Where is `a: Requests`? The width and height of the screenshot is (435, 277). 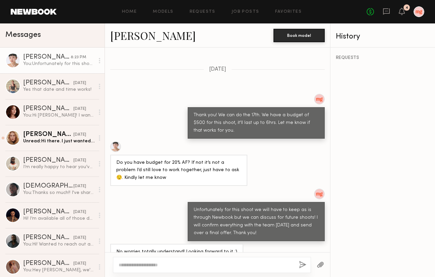
a: Requests is located at coordinates (203, 12).